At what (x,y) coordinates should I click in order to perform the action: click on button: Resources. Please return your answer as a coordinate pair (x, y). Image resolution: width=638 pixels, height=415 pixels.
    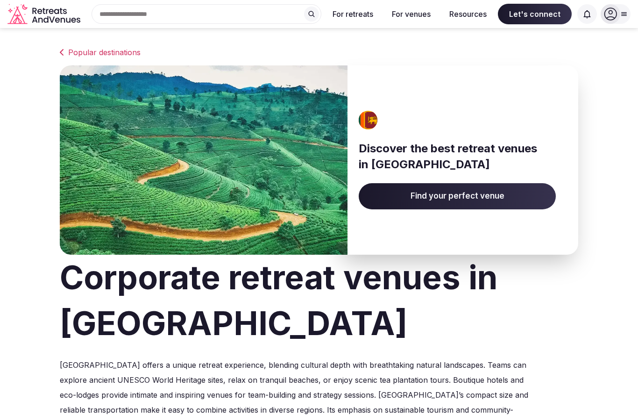
    Looking at the image, I should click on (468, 14).